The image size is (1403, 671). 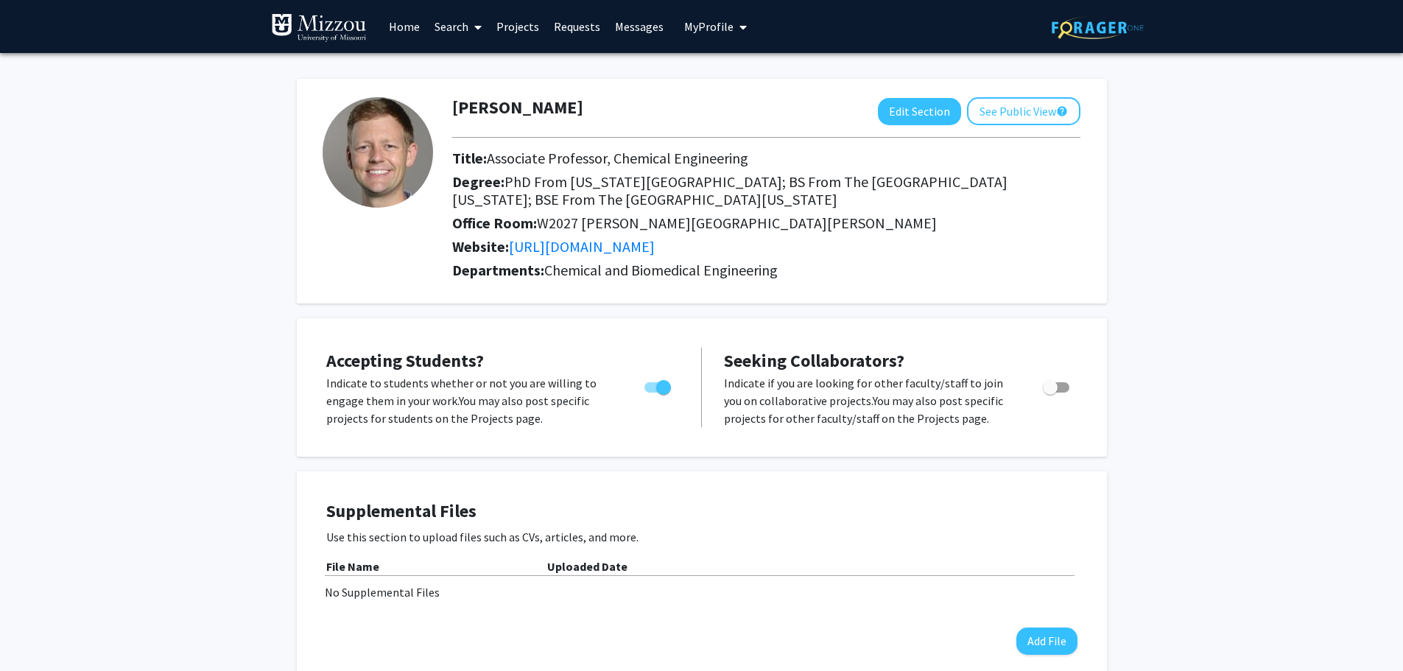 I want to click on h2: Title:, so click(x=766, y=158).